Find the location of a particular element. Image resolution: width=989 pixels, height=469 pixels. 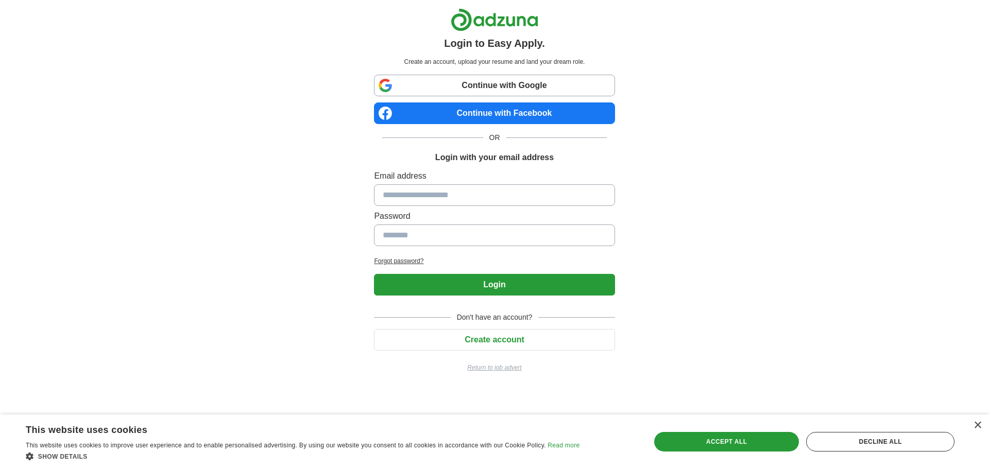

a: Forgot password? is located at coordinates (494, 261).